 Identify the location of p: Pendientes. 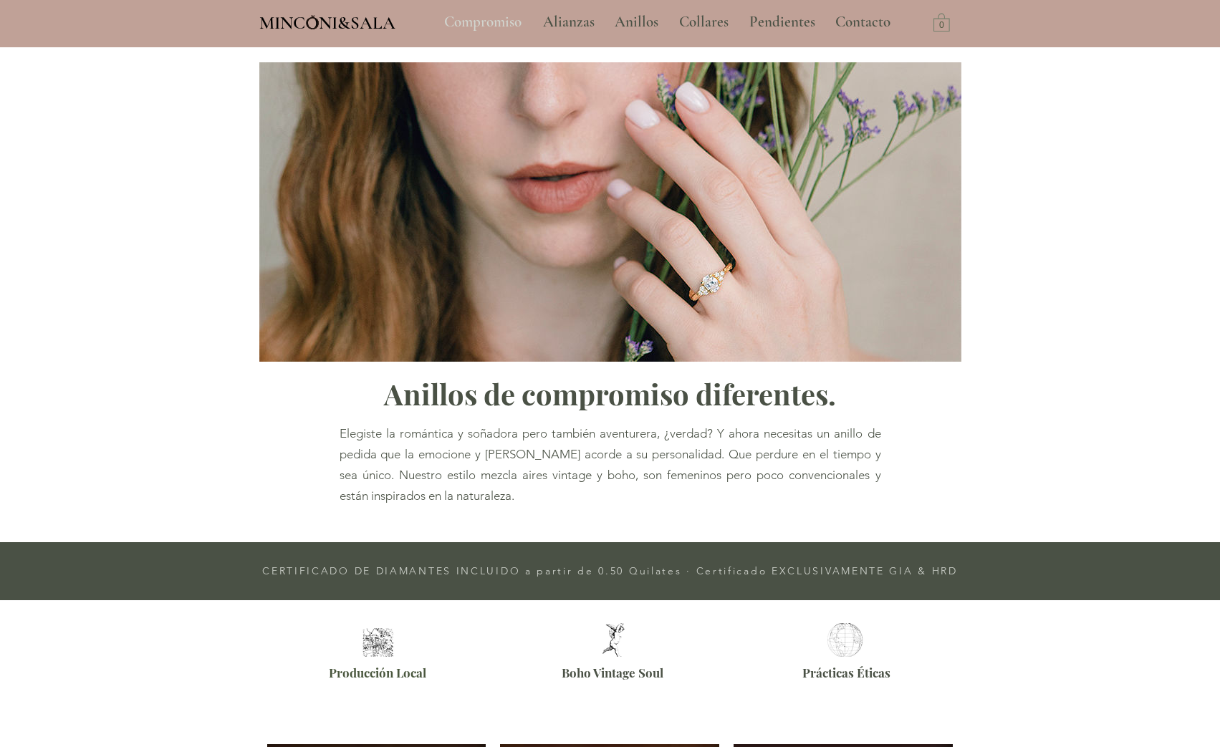
(782, 22).